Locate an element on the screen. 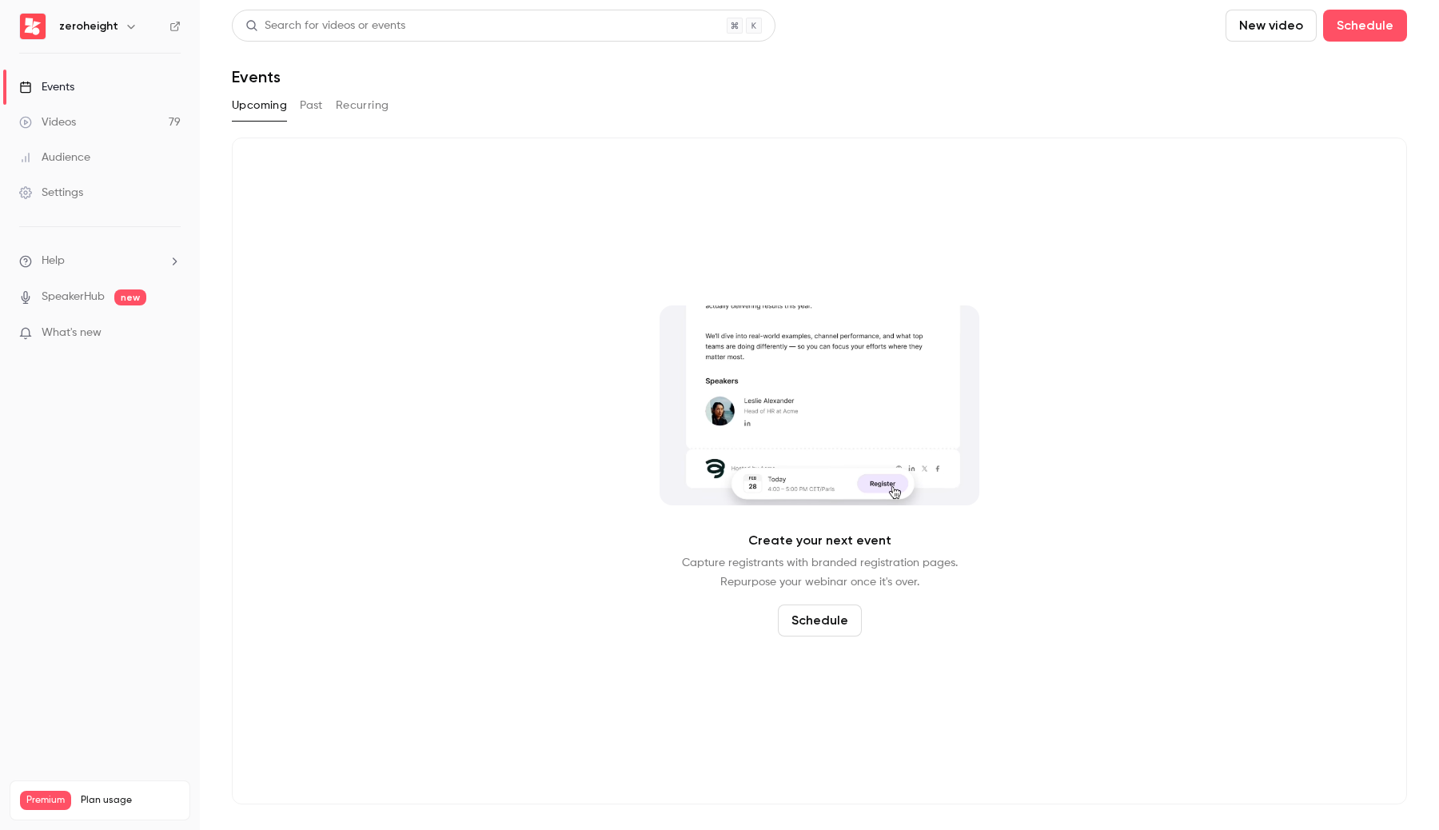 Image resolution: width=1439 pixels, height=830 pixels. span: Help is located at coordinates (53, 261).